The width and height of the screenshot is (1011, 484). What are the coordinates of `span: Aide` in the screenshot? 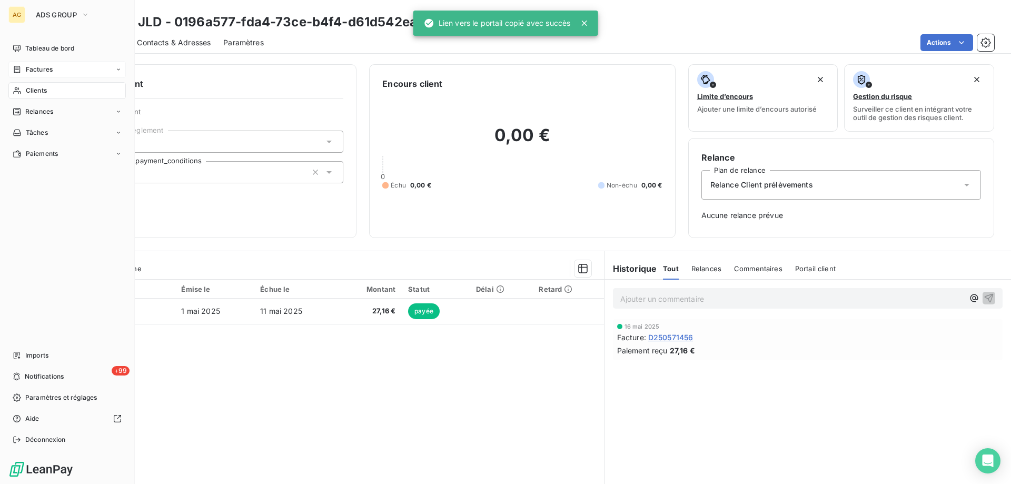 It's located at (32, 419).